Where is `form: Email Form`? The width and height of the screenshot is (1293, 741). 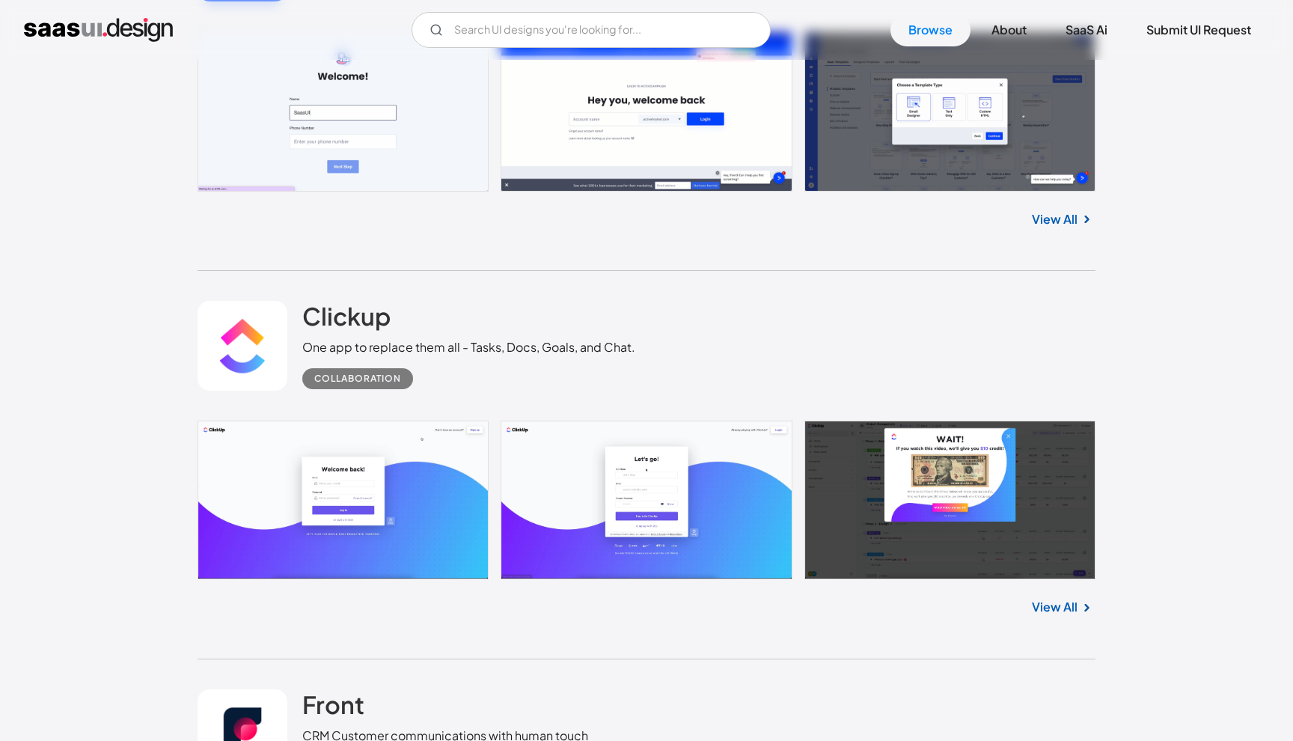
form: Email Form is located at coordinates (591, 30).